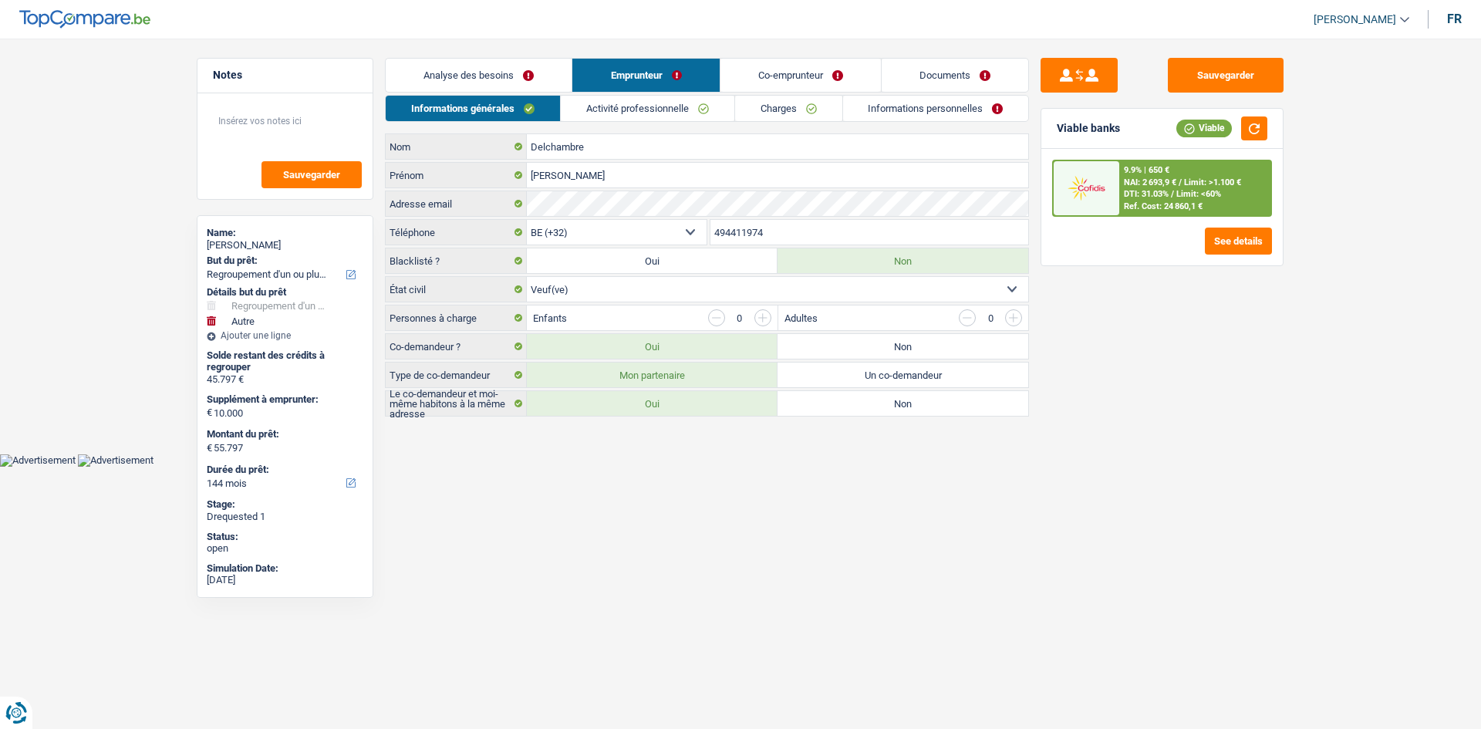  What do you see at coordinates (285, 517) in the screenshot?
I see `div: Drequested 1` at bounding box center [285, 517].